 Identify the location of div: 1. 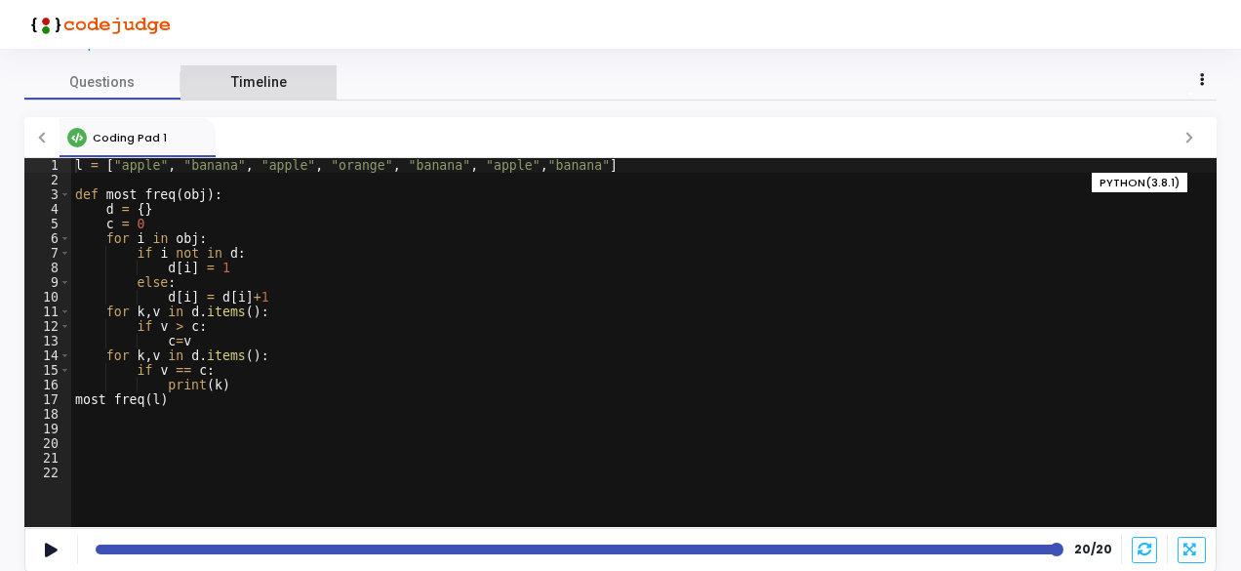
(48, 165).